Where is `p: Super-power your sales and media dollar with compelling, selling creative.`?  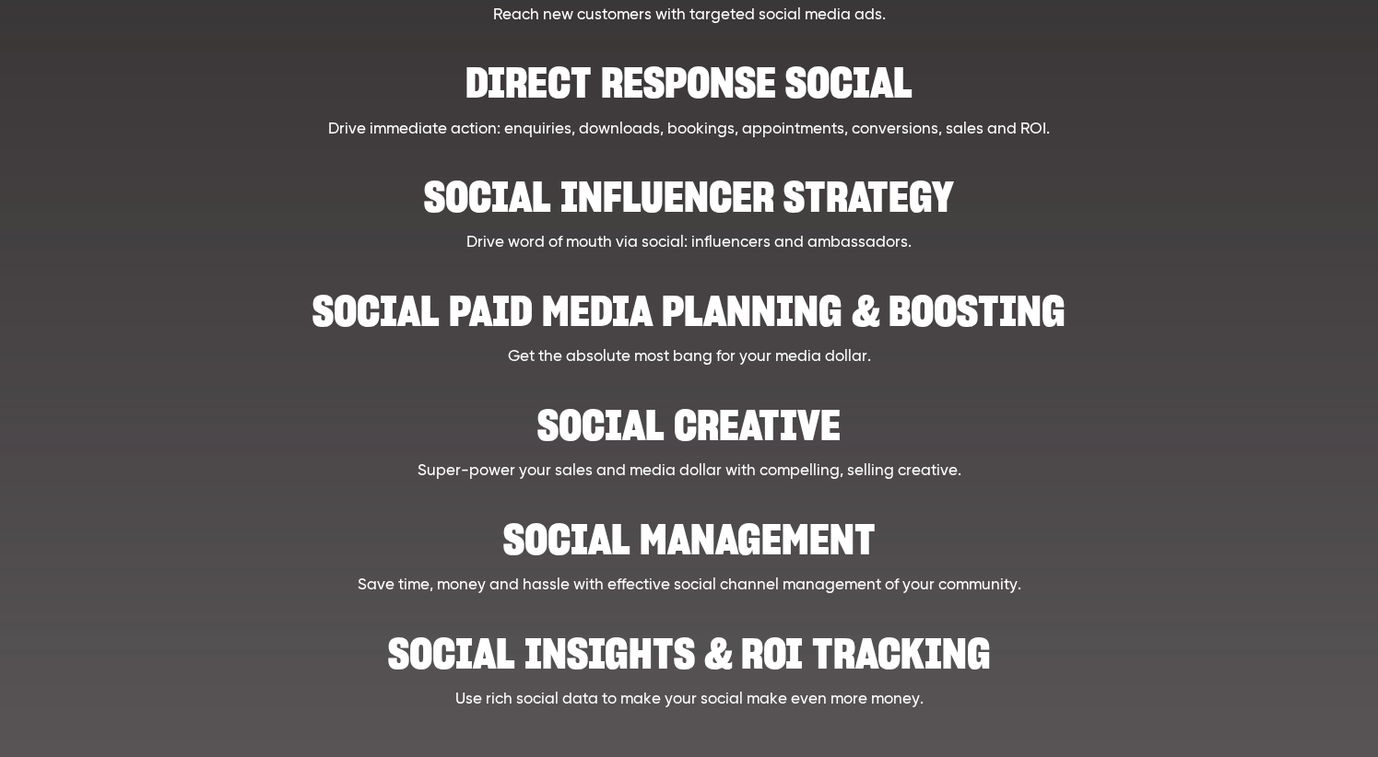
p: Super-power your sales and media dollar with compelling, selling creative. is located at coordinates (689, 472).